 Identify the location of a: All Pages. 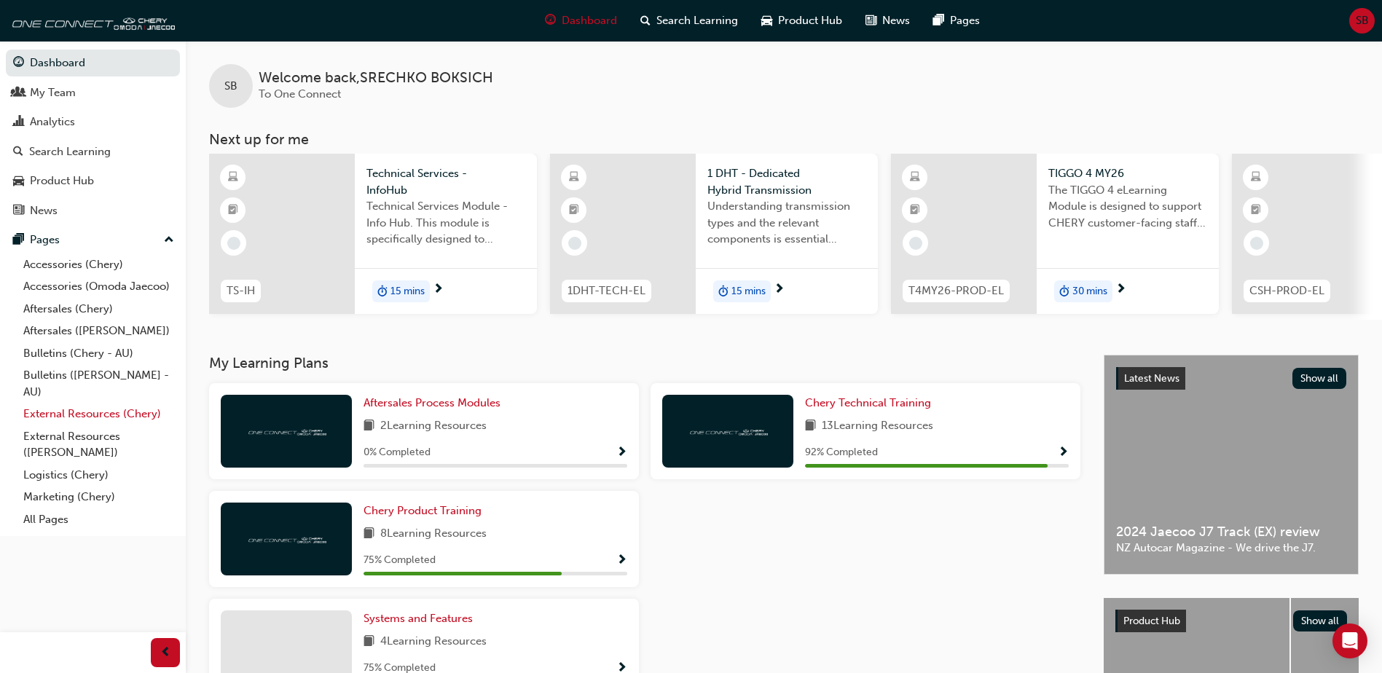
(98, 520).